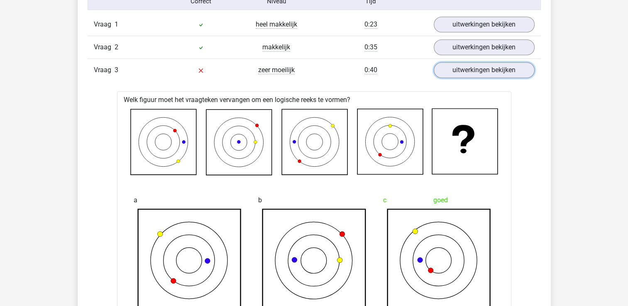 The height and width of the screenshot is (306, 628). Describe the element at coordinates (276, 47) in the screenshot. I see `span: makkelijk` at that location.